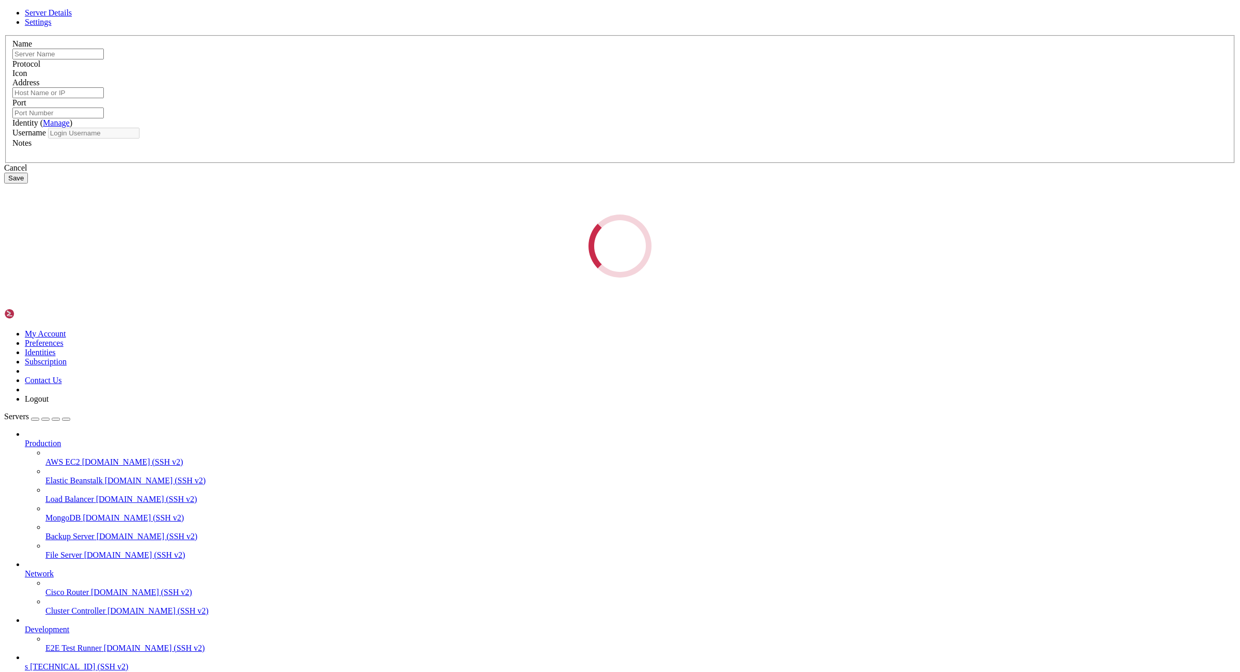  I want to click on span: Backup Server, so click(70, 536).